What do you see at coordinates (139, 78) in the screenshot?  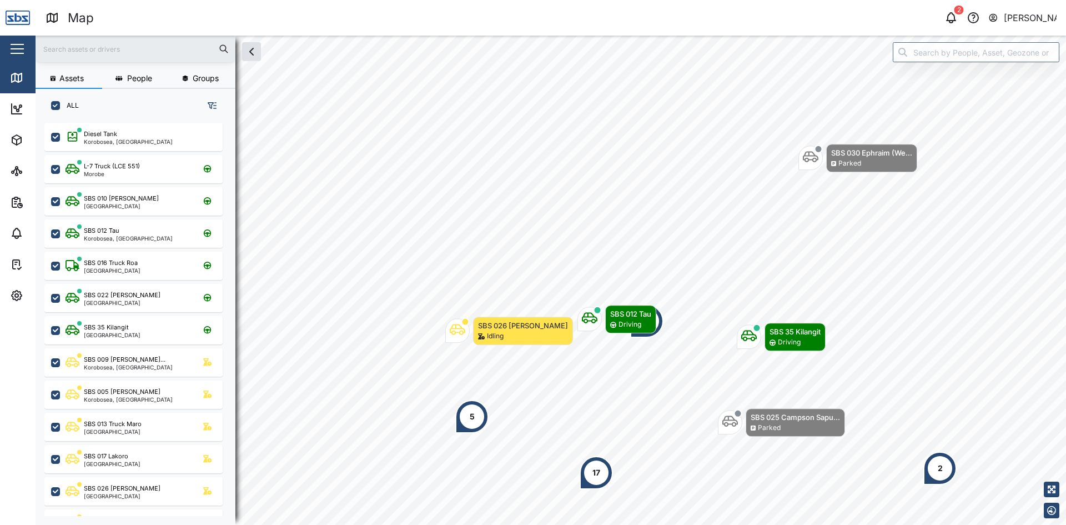 I see `span: People` at bounding box center [139, 78].